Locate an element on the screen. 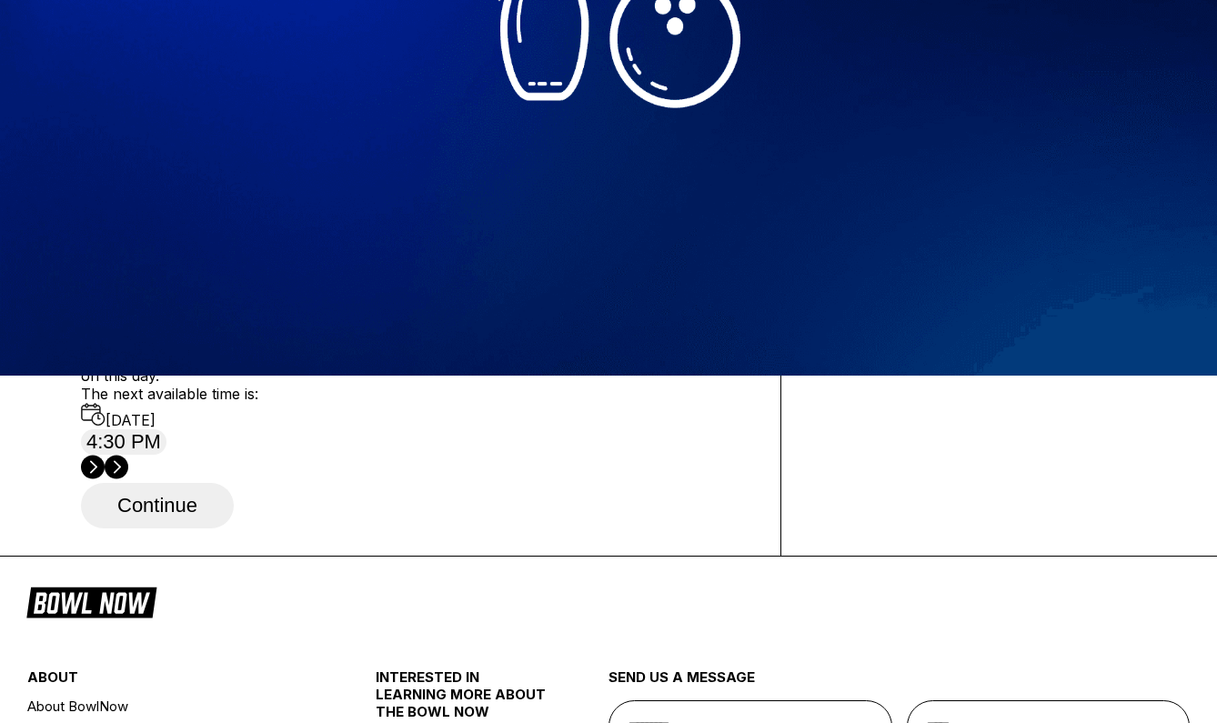 Image resolution: width=1217 pixels, height=723 pixels. div: The next available time is: is located at coordinates (416, 406).